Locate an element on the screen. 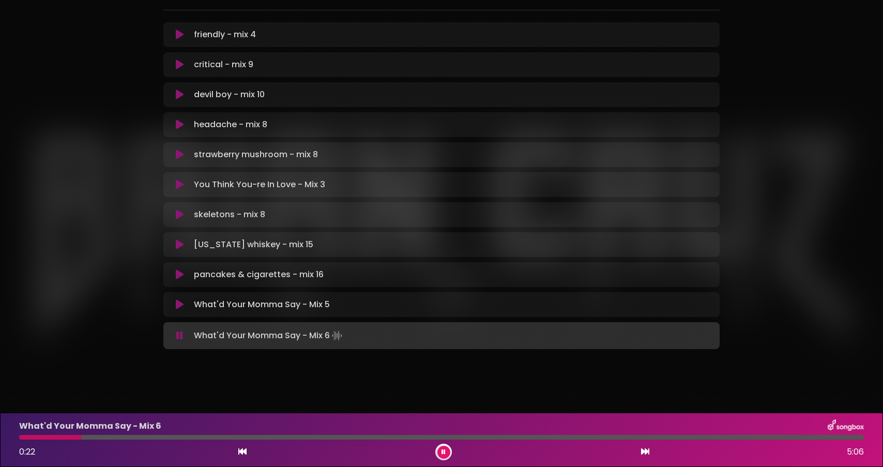 This screenshot has height=467, width=883. p: What'd Your Momma Say - Mix 6 is located at coordinates (269, 336).